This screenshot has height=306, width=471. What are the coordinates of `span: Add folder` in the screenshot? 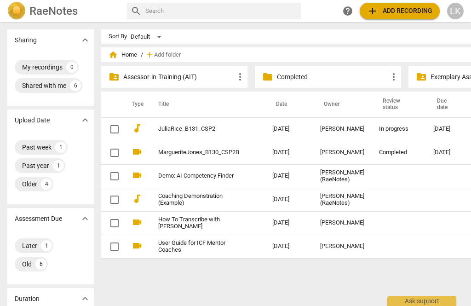 It's located at (168, 55).